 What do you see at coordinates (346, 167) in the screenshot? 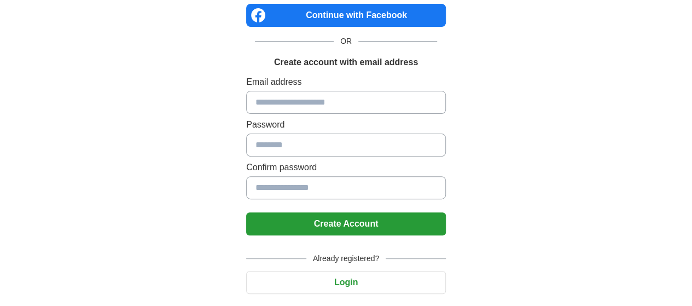
I see `label: Confirm password` at bounding box center [346, 167].